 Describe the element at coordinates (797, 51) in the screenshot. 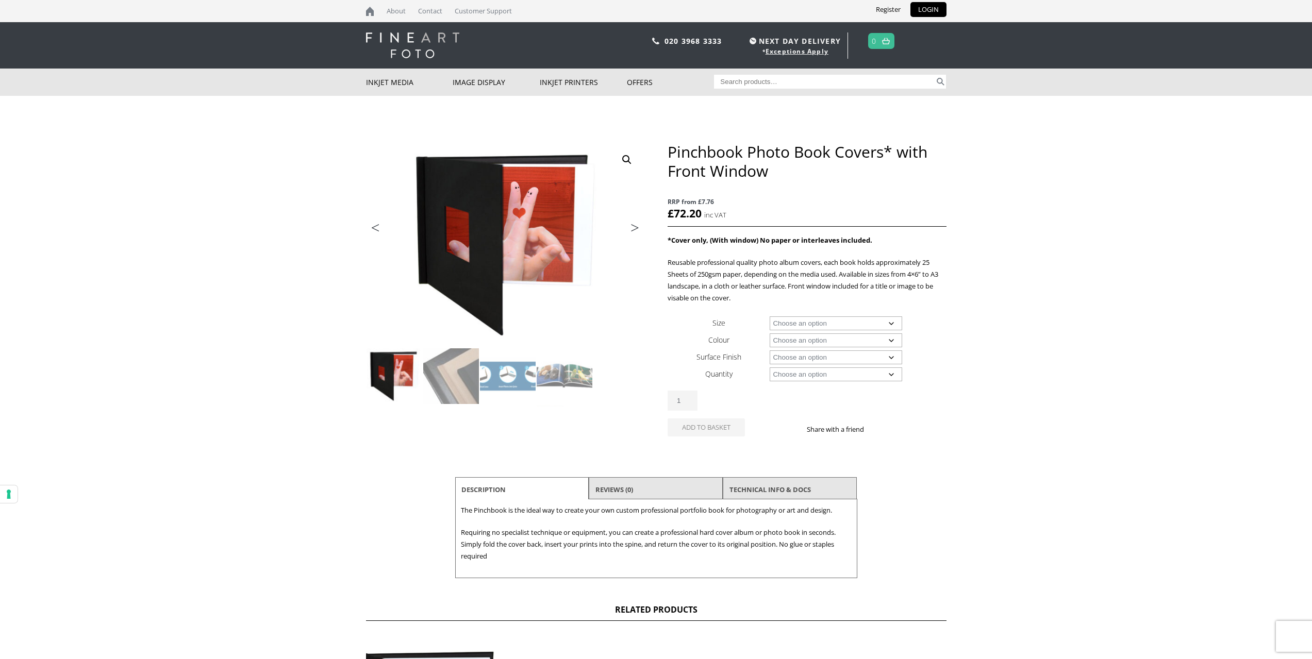

I see `a: Exceptions Apply` at that location.